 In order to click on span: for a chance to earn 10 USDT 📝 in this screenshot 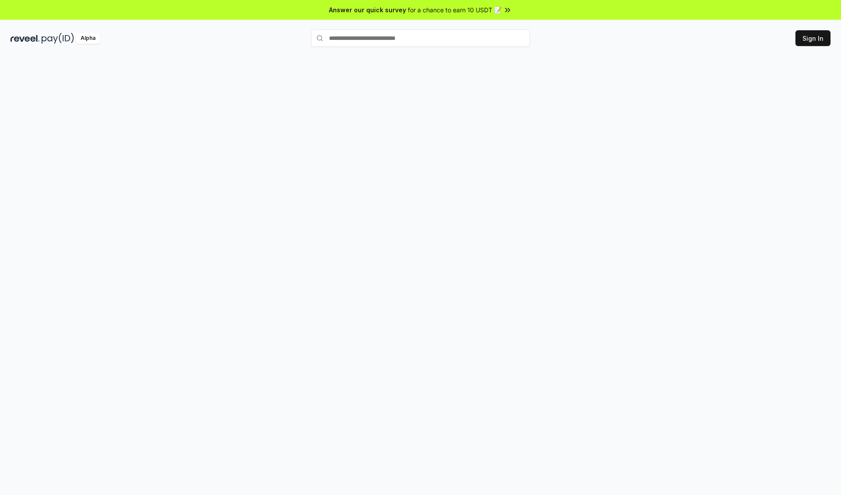, I will do `click(455, 10)`.